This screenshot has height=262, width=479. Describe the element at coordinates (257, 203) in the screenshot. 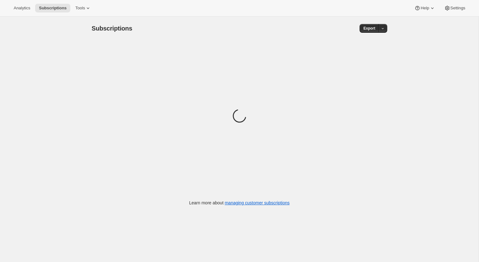

I see `a: managing customer subscriptions` at that location.